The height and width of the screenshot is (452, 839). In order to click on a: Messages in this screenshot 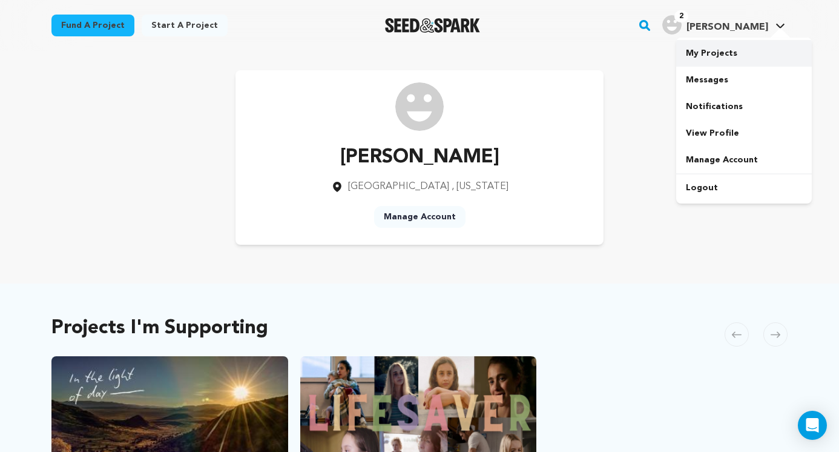, I will do `click(744, 80)`.